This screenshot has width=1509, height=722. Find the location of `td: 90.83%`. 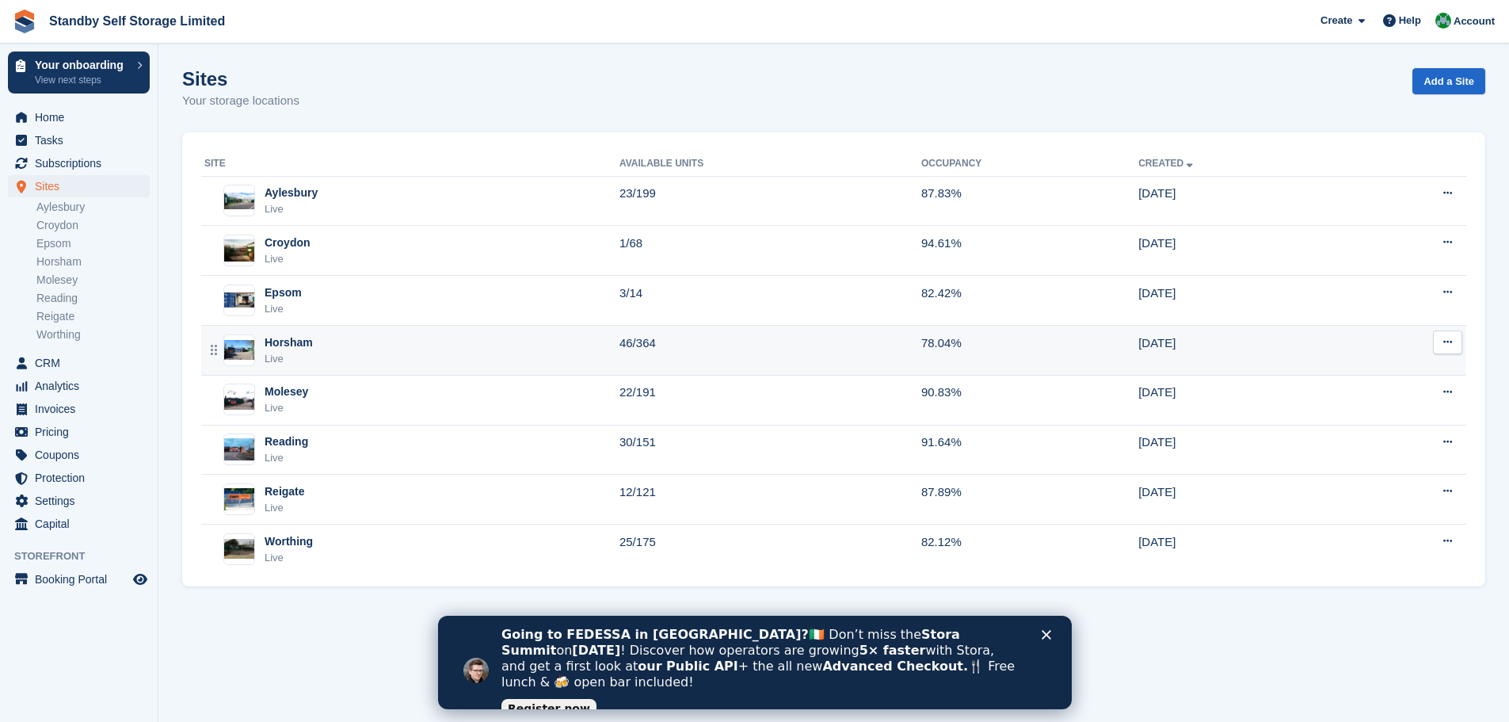

td: 90.83% is located at coordinates (1030, 399).